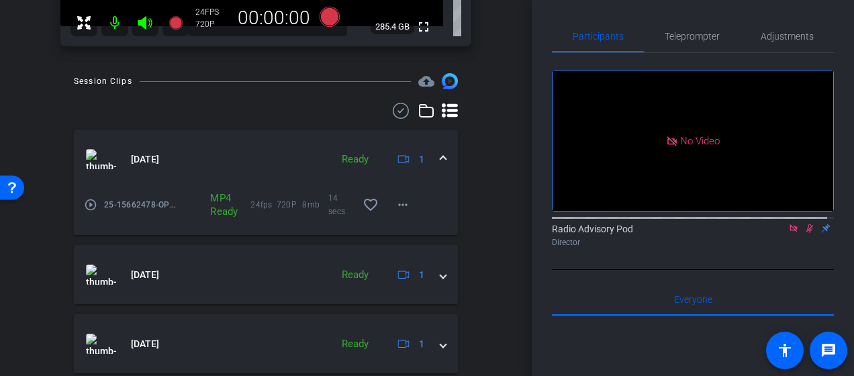 The width and height of the screenshot is (854, 376). I want to click on mat-icon: cloud_upload, so click(426, 81).